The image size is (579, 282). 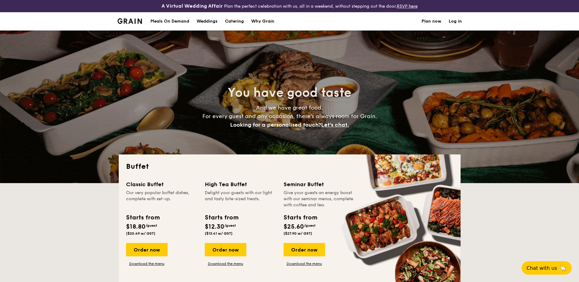 What do you see at coordinates (542, 268) in the screenshot?
I see `span: Chat with us` at bounding box center [542, 268].